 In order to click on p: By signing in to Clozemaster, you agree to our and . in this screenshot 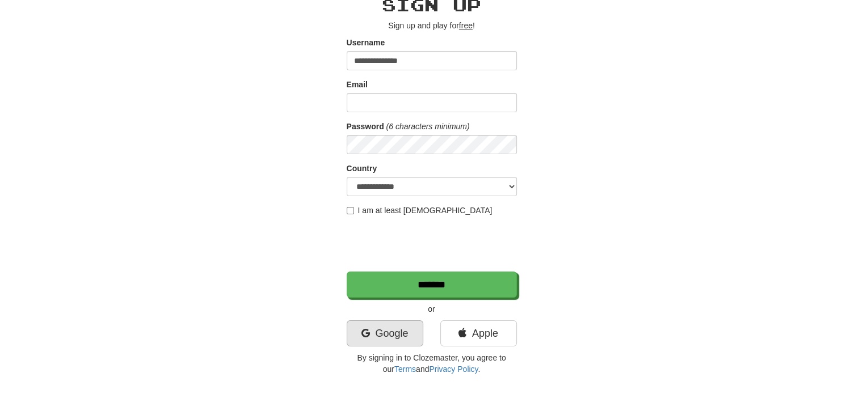, I will do `click(432, 364)`.